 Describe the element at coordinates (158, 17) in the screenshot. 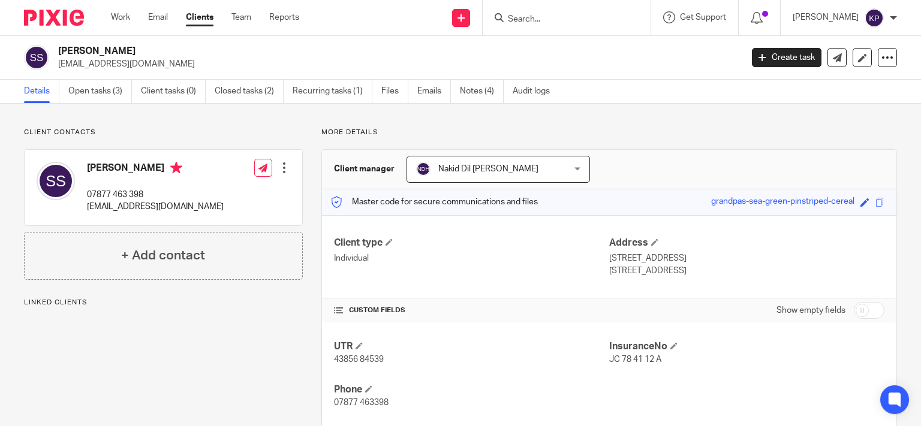

I see `a: Email` at that location.